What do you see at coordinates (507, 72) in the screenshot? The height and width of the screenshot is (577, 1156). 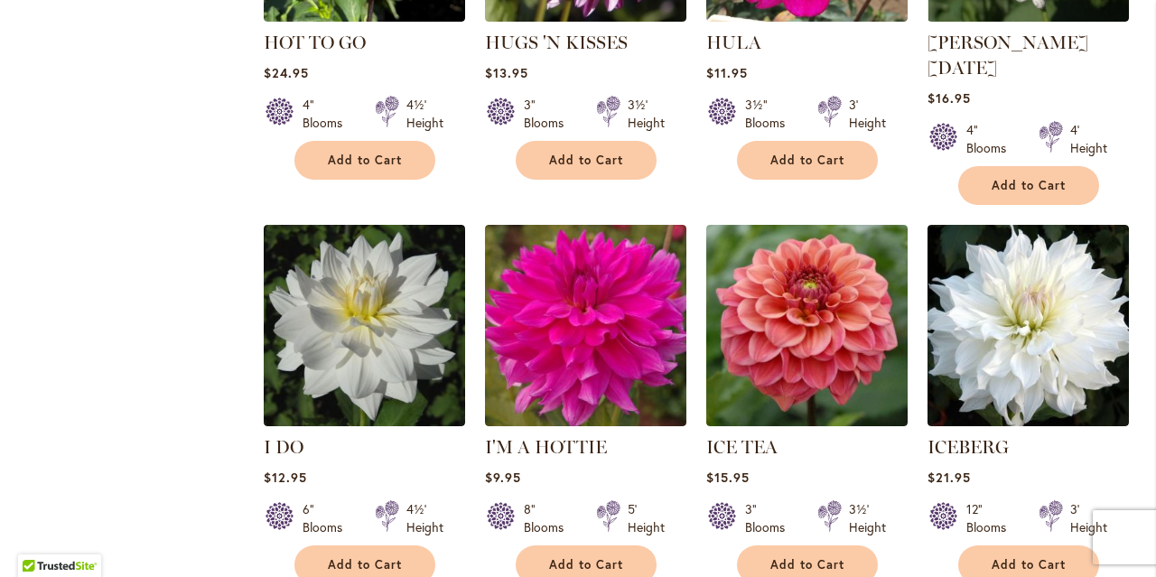 I see `span: $13.95` at bounding box center [507, 72].